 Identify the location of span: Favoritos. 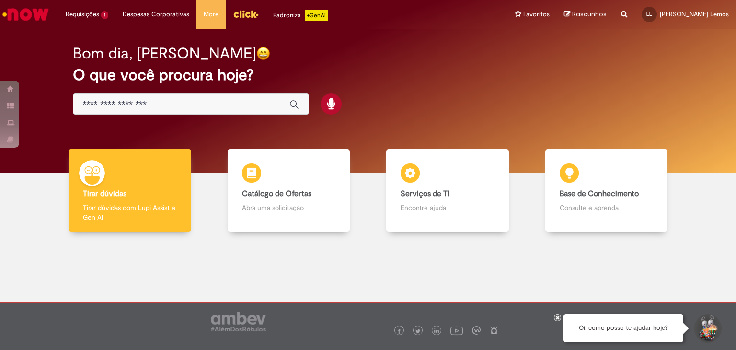
(536, 14).